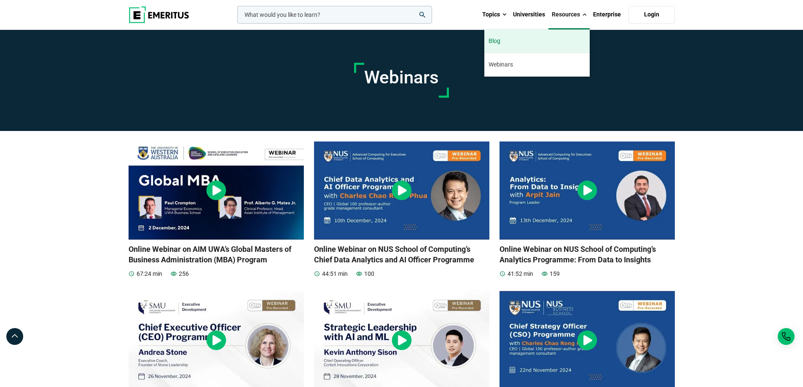 The width and height of the screenshot is (803, 387). Describe the element at coordinates (402, 254) in the screenshot. I see `h3: Online Webinar on NUS School of Computing’s Chief Data Analytics and AI Officer Programme` at that location.